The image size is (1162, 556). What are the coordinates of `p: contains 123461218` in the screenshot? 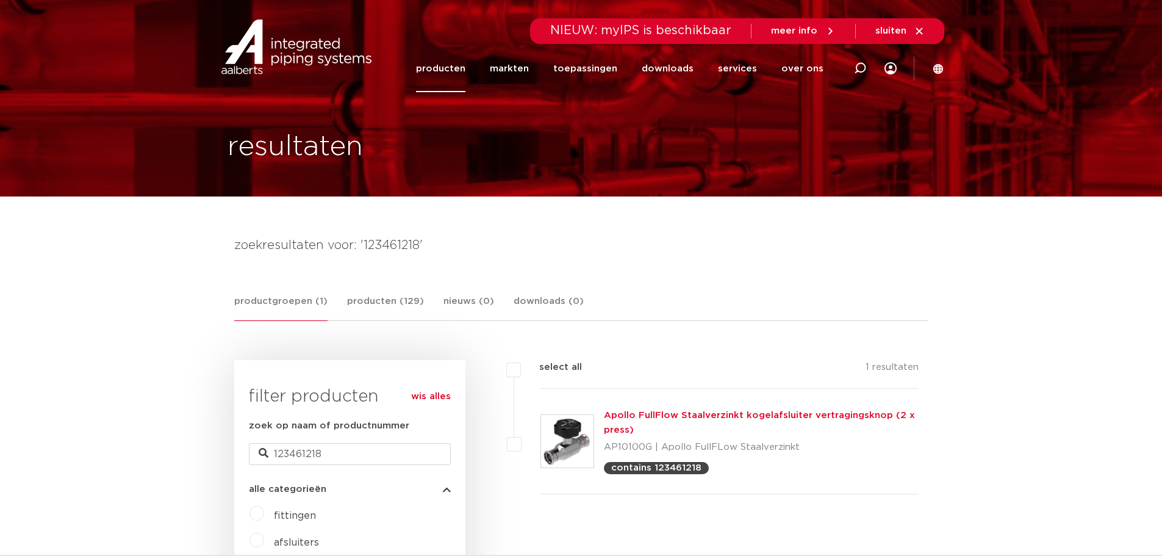 It's located at (656, 467).